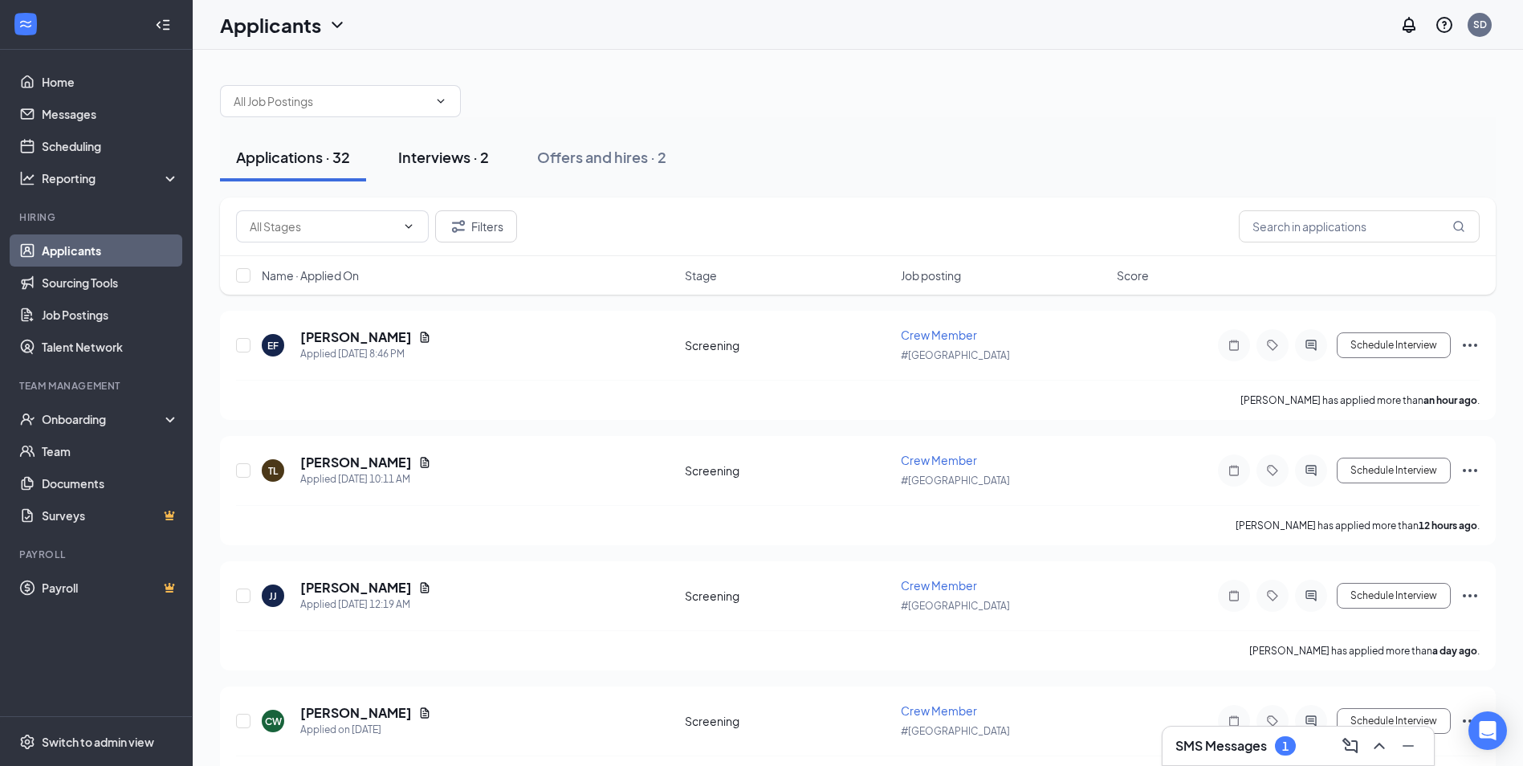 This screenshot has width=1523, height=766. What do you see at coordinates (273, 596) in the screenshot?
I see `div: JJ` at bounding box center [273, 596].